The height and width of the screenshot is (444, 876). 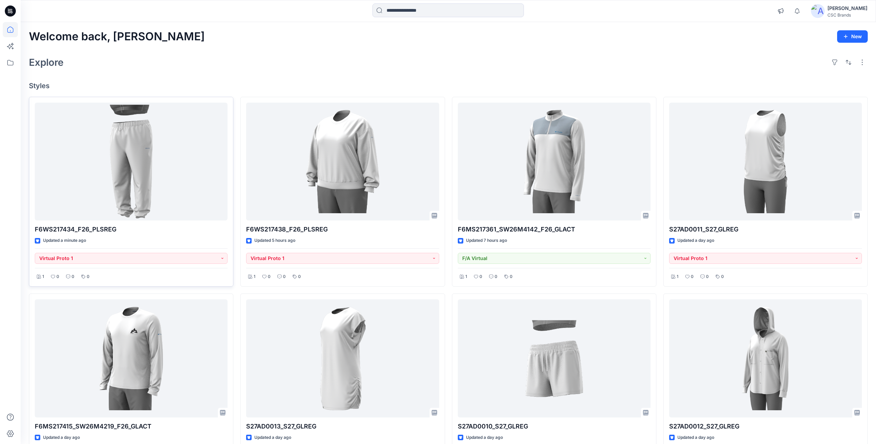 I want to click on a: S27AD0011_S27_GLREG, so click(x=765, y=161).